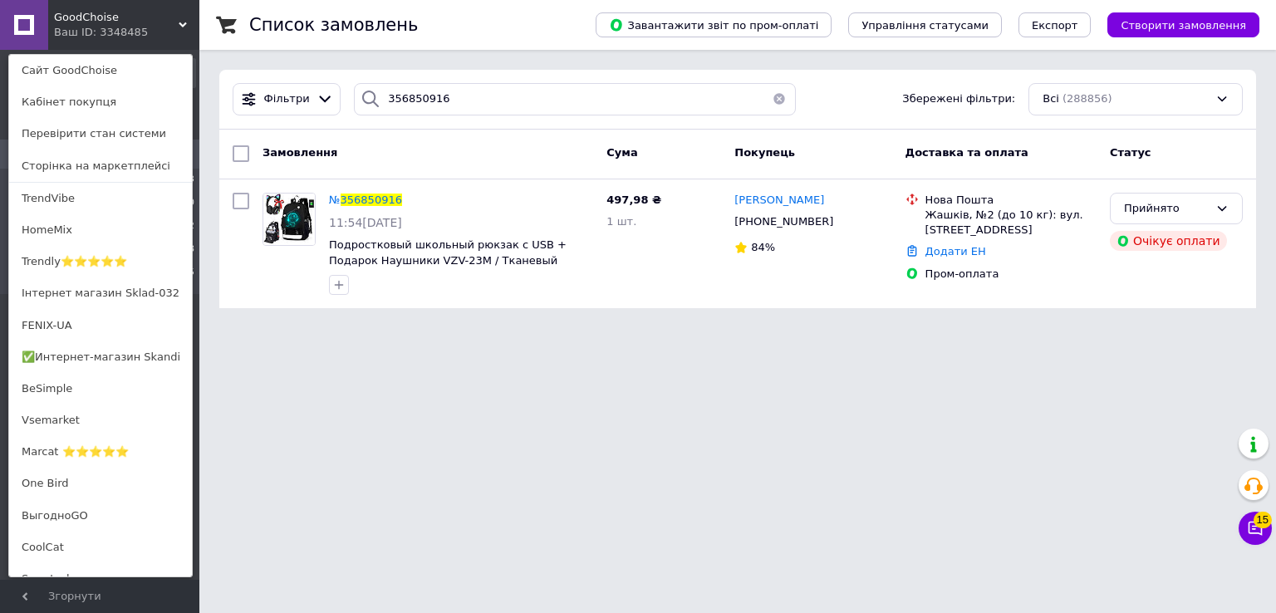  I want to click on span: Фільтри, so click(287, 99).